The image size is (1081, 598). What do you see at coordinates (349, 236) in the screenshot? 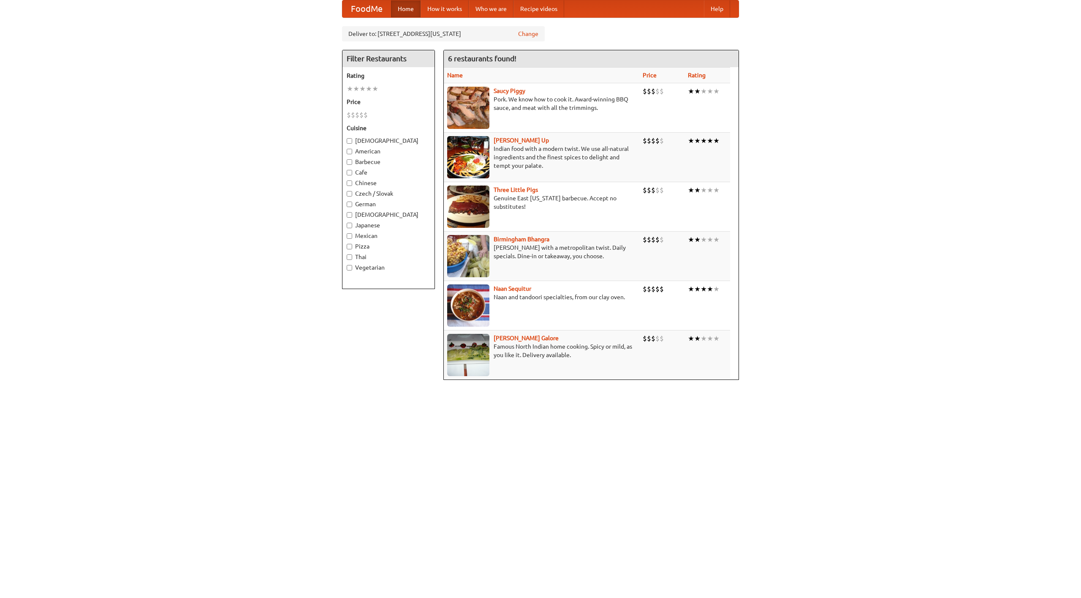
I see `input: Mexican` at bounding box center [349, 236].